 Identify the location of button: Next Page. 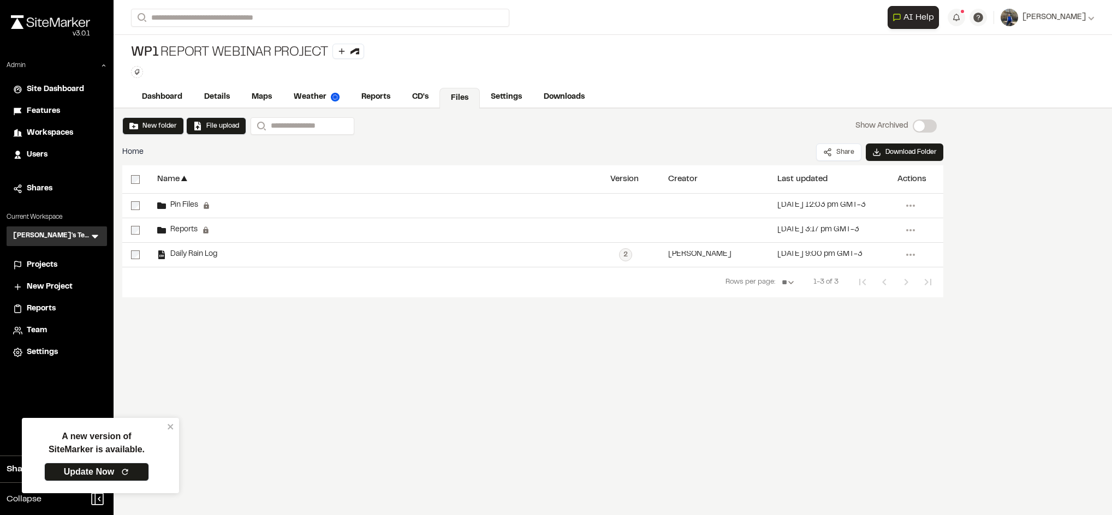
(906, 282).